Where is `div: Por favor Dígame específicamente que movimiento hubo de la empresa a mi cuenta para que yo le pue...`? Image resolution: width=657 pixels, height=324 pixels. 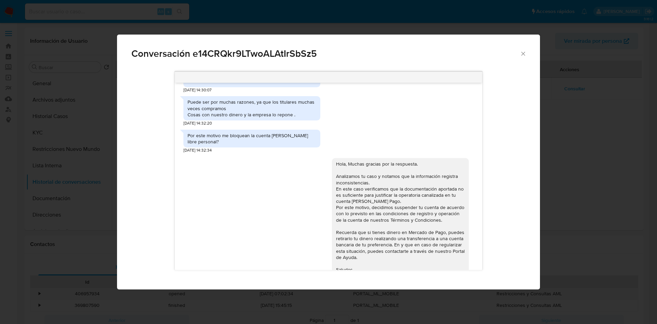
div: Por favor Dígame específicamente que movimiento hubo de la empresa a mi cuenta para que yo le pue... is located at coordinates (252, 75).